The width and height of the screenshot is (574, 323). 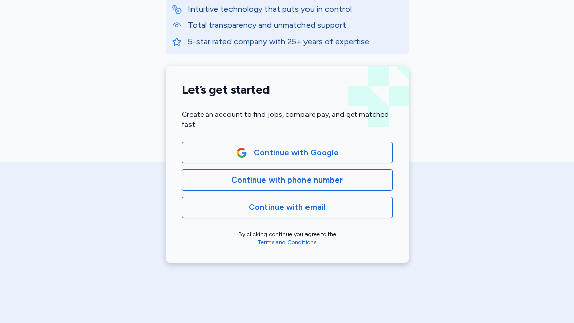 What do you see at coordinates (287, 207) in the screenshot?
I see `button: Continue with email` at bounding box center [287, 207].